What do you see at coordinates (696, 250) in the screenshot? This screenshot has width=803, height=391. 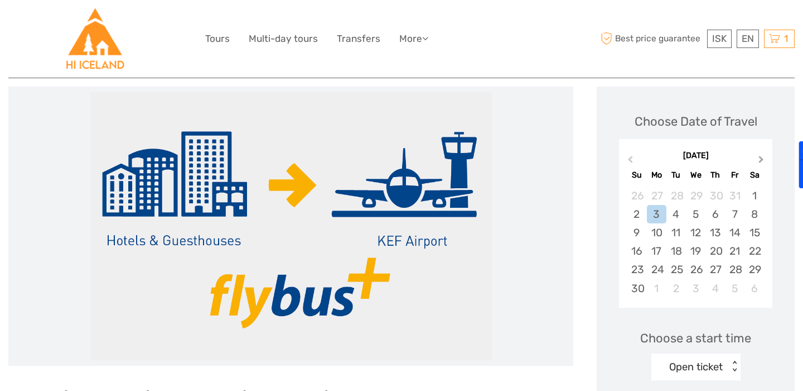 I see `div: Choose Wednesday, November 19th, 2025` at bounding box center [696, 250].